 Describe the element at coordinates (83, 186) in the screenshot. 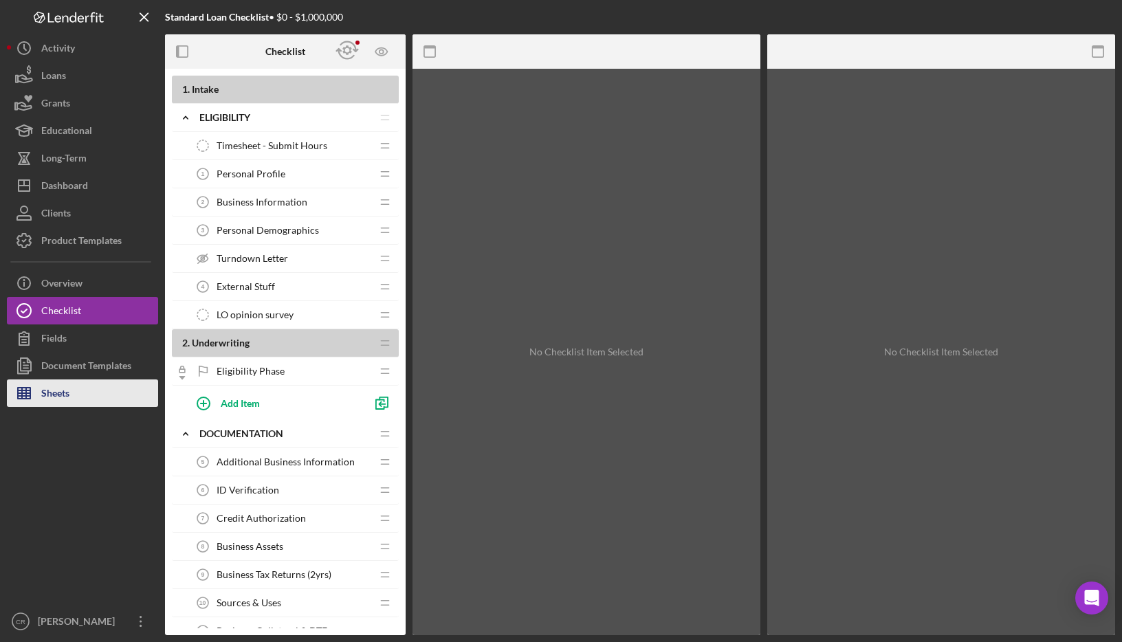

I see `a: Dashboard` at that location.